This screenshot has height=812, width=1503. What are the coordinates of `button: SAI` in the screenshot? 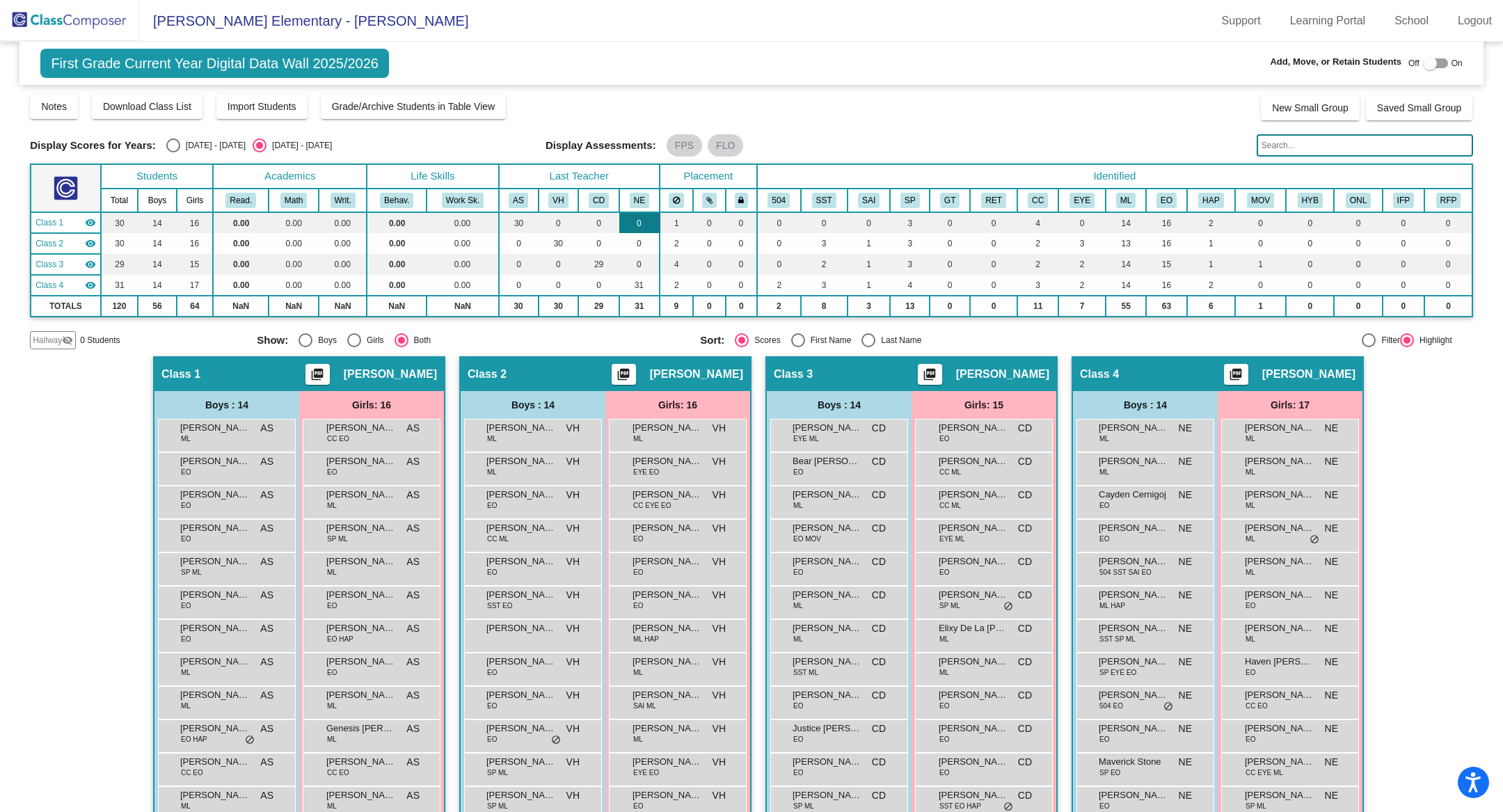 It's located at (869, 200).